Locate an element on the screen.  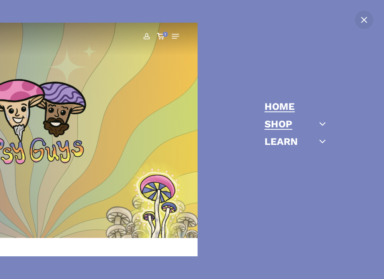
a: Navigation Menu is located at coordinates (175, 36).